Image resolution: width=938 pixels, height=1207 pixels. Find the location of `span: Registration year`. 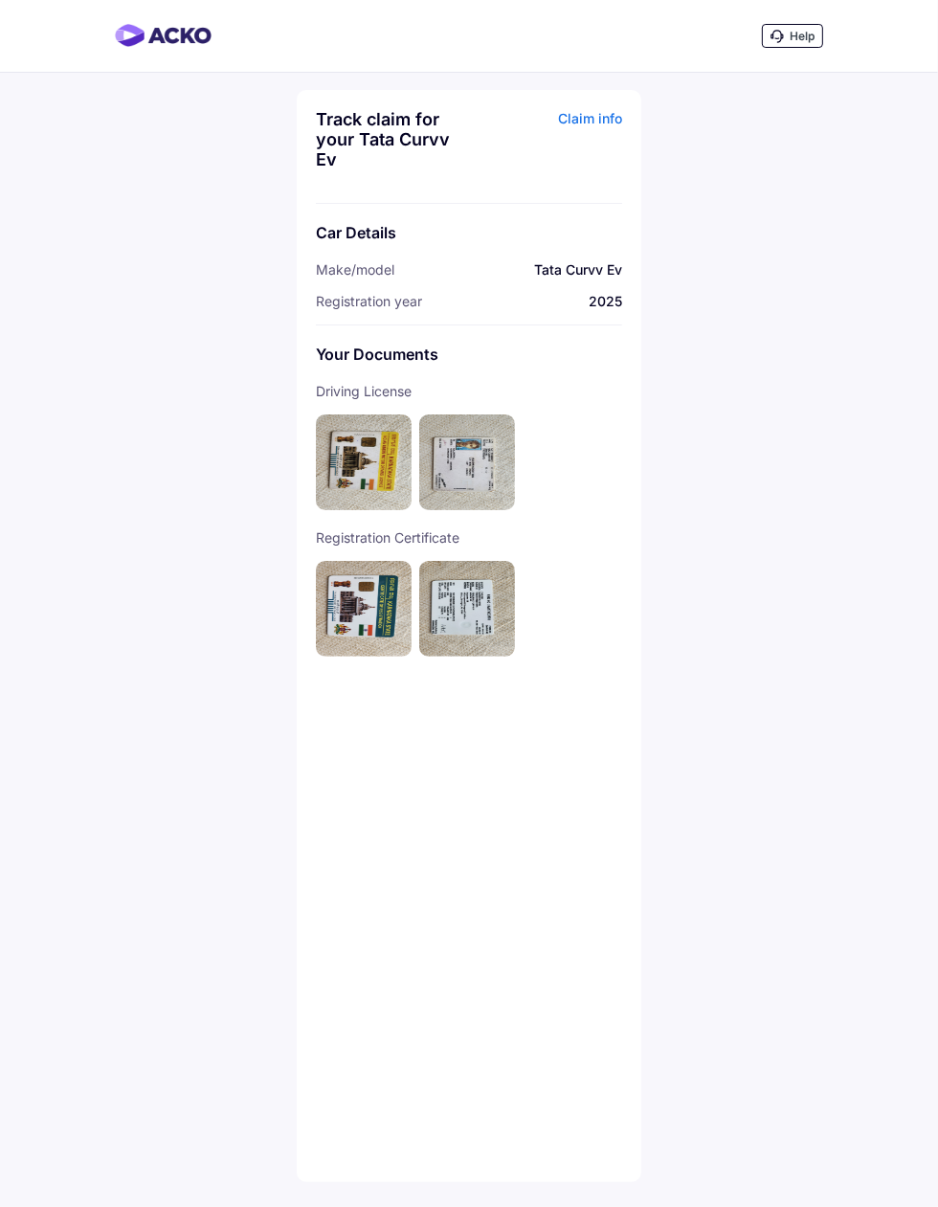

span: Registration year is located at coordinates (368, 300).